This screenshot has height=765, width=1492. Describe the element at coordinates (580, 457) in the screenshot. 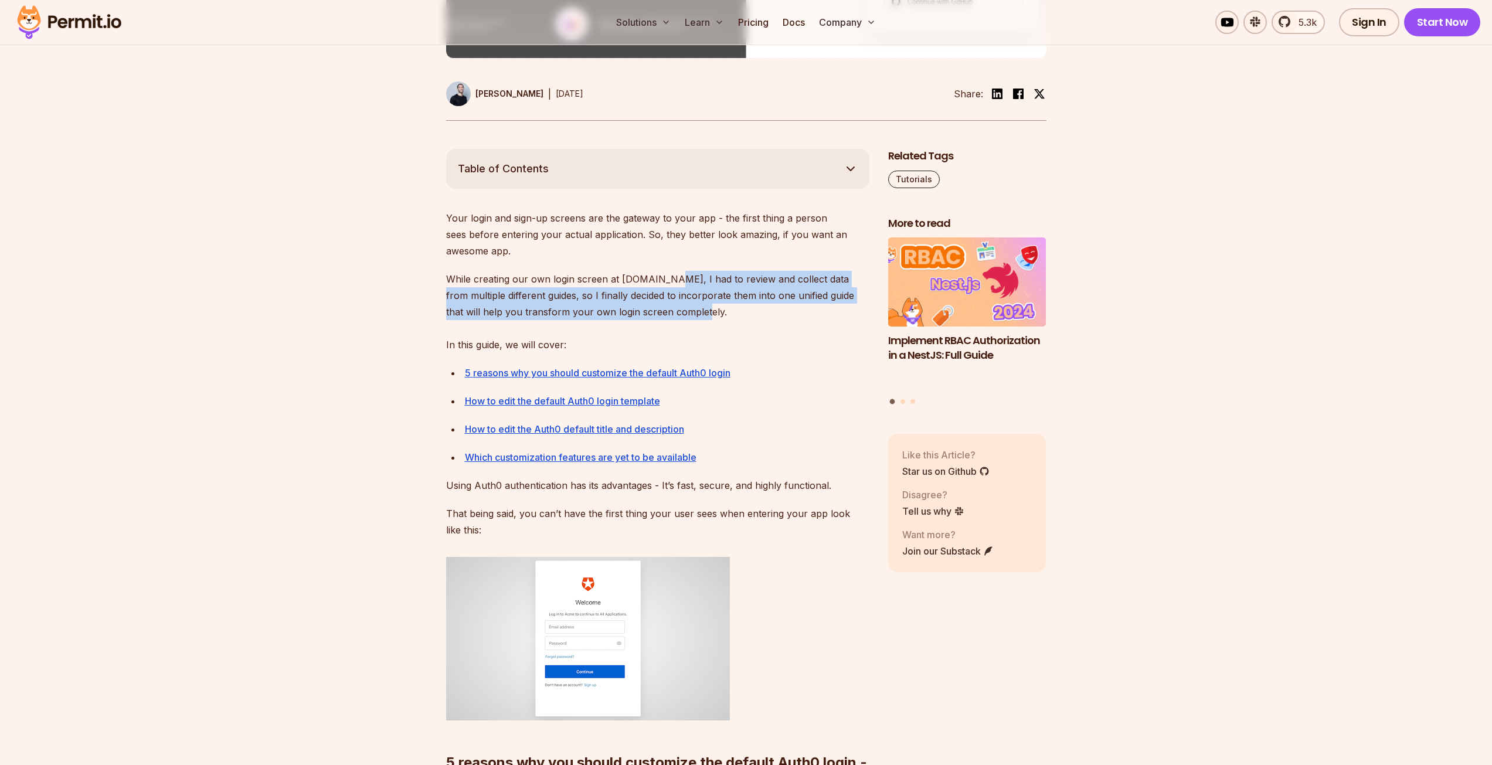

I see `a: Which customization features are yet to be available` at that location.